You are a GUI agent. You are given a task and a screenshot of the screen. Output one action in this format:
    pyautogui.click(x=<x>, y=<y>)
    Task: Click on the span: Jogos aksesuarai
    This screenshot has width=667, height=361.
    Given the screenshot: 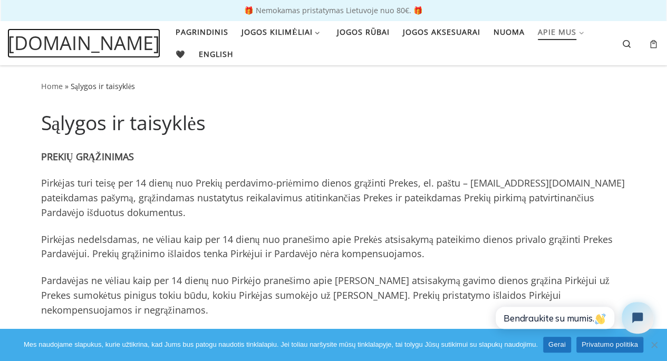 What is the action you would take?
    pyautogui.click(x=441, y=31)
    